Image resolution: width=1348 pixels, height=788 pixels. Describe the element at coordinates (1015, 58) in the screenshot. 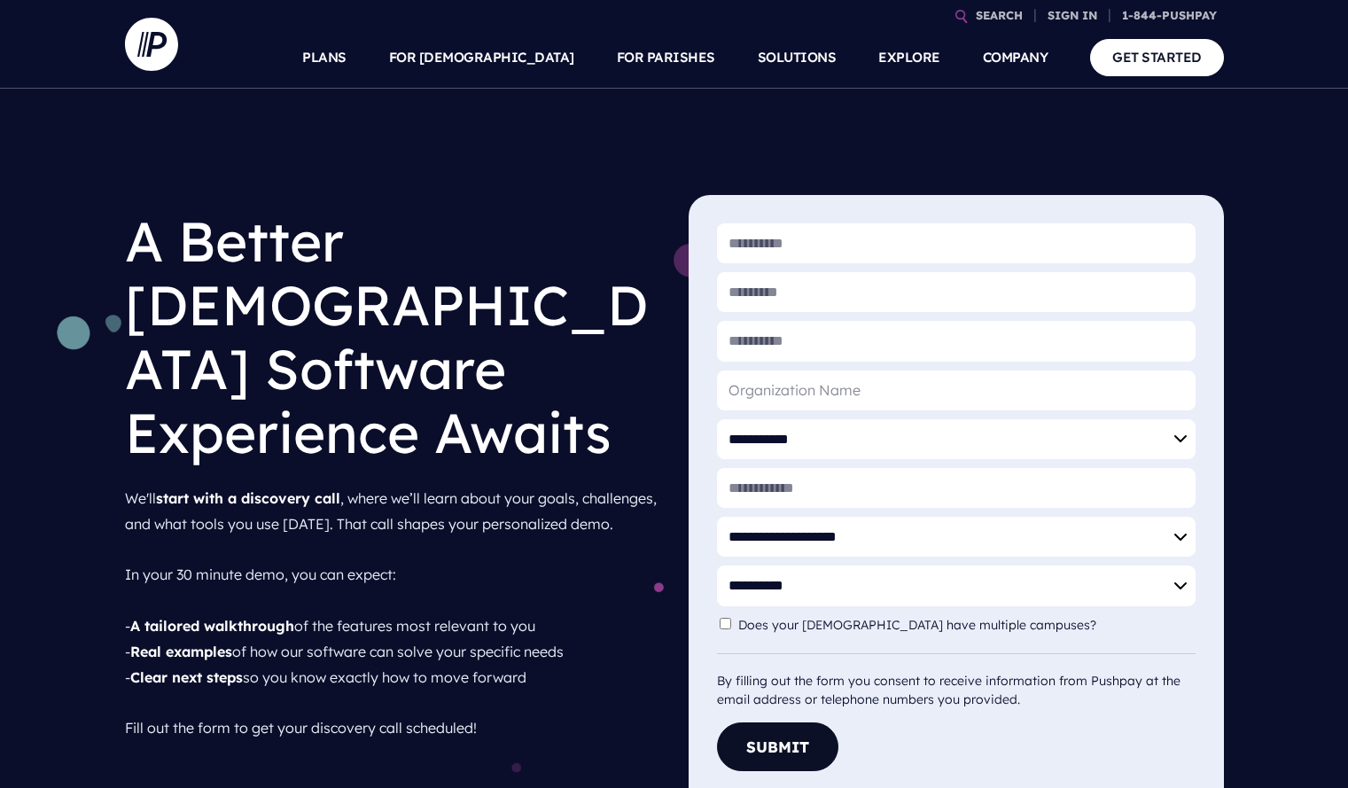

I see `a: COMPANY` at that location.